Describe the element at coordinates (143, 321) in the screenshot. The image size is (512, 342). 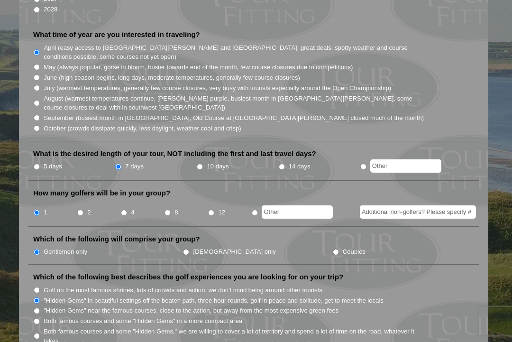
I see `label: Both famous courses and some "Hidden Gems" in a more compact area` at that location.